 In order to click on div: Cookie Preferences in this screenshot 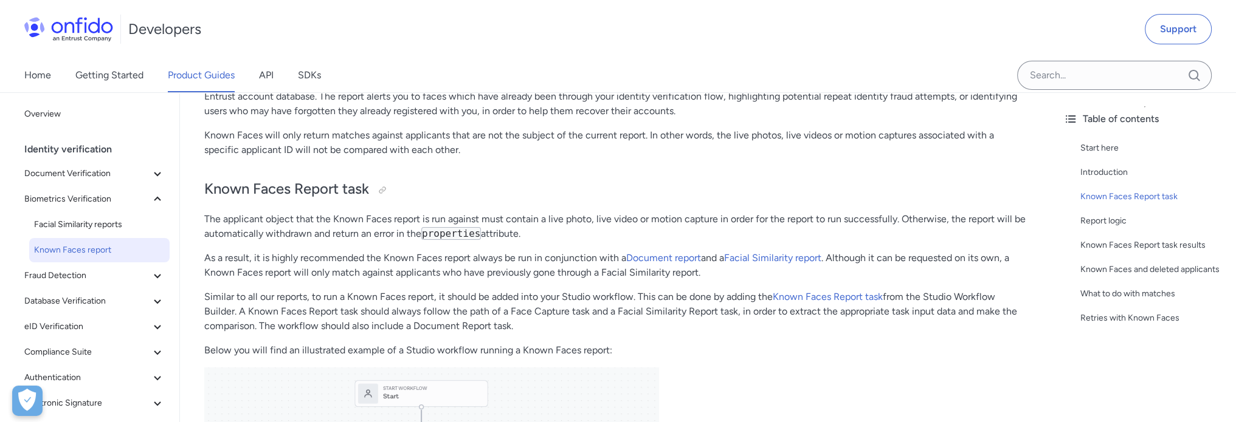, I will do `click(27, 401)`.